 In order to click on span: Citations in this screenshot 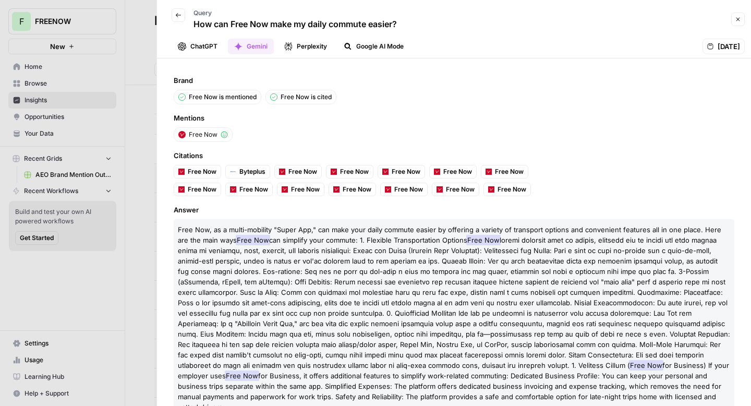, I will do `click(454, 155)`.